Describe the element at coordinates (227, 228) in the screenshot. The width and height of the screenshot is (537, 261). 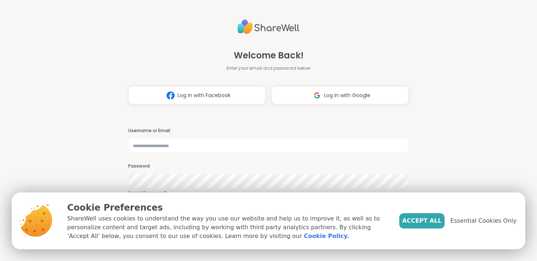
I see `p: ShareWell uses cookies to understand the way you use our website and help us to improve it, as we...` at that location.